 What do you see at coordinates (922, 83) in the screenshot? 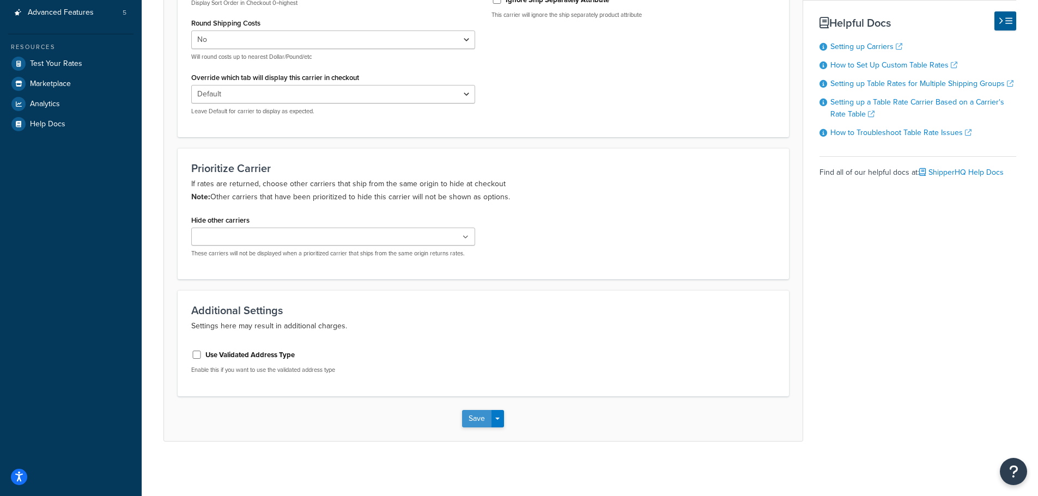
I see `a: Setting up Table Rates for Multiple Shipping Groups` at bounding box center [922, 83].